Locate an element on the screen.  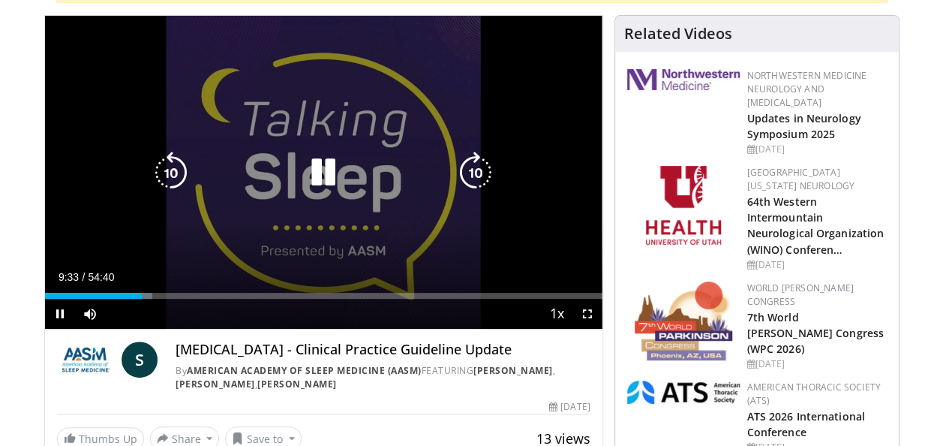
span: 9:33 is located at coordinates (68, 277).